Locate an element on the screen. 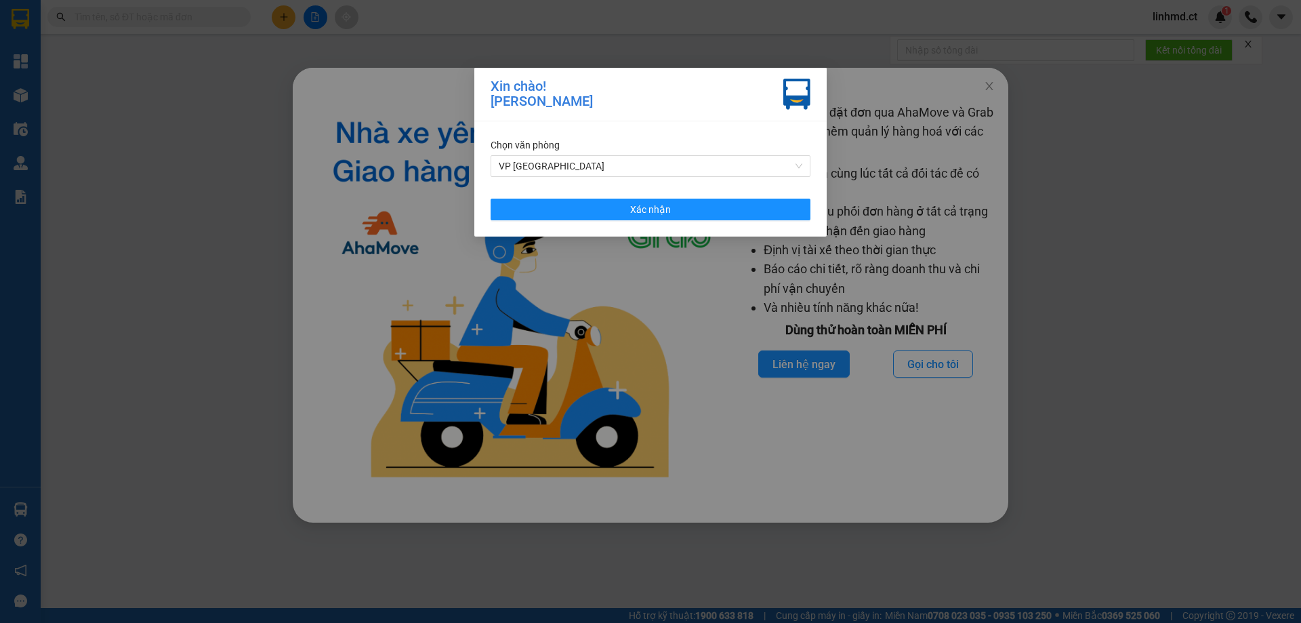 The height and width of the screenshot is (623, 1301). button: Xác nhận is located at coordinates (650, 209).